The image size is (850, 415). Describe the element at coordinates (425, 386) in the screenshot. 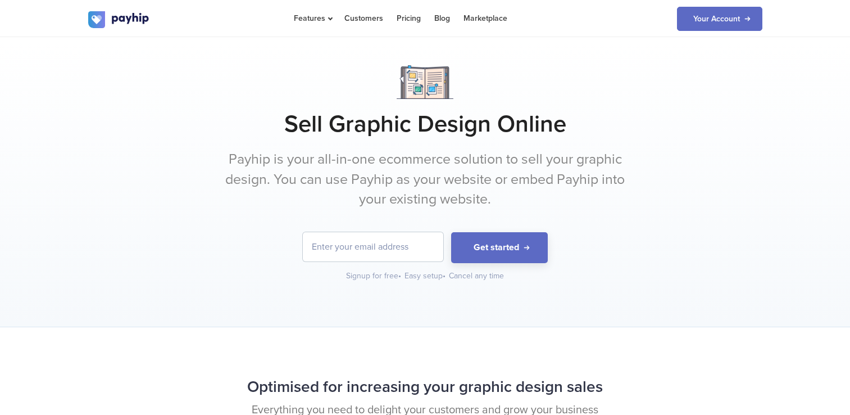

I see `h2: Optimised for increasing your graphic design sales` at that location.